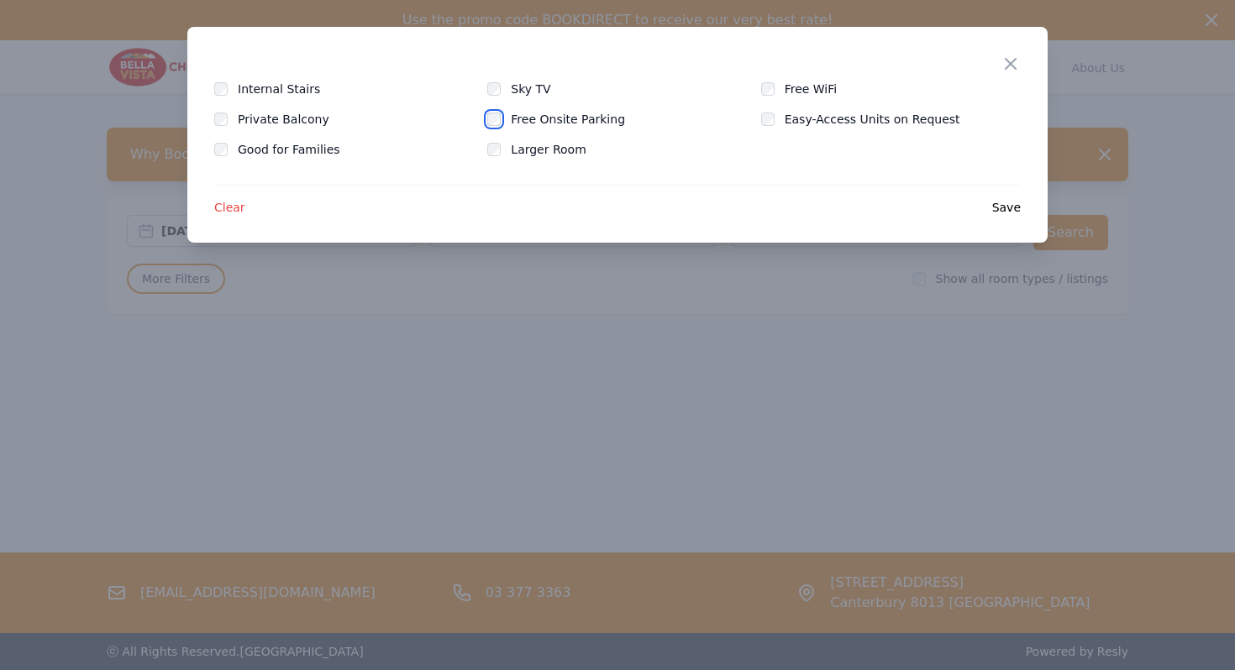  I want to click on label: Easy-Access Units on Request, so click(882, 119).